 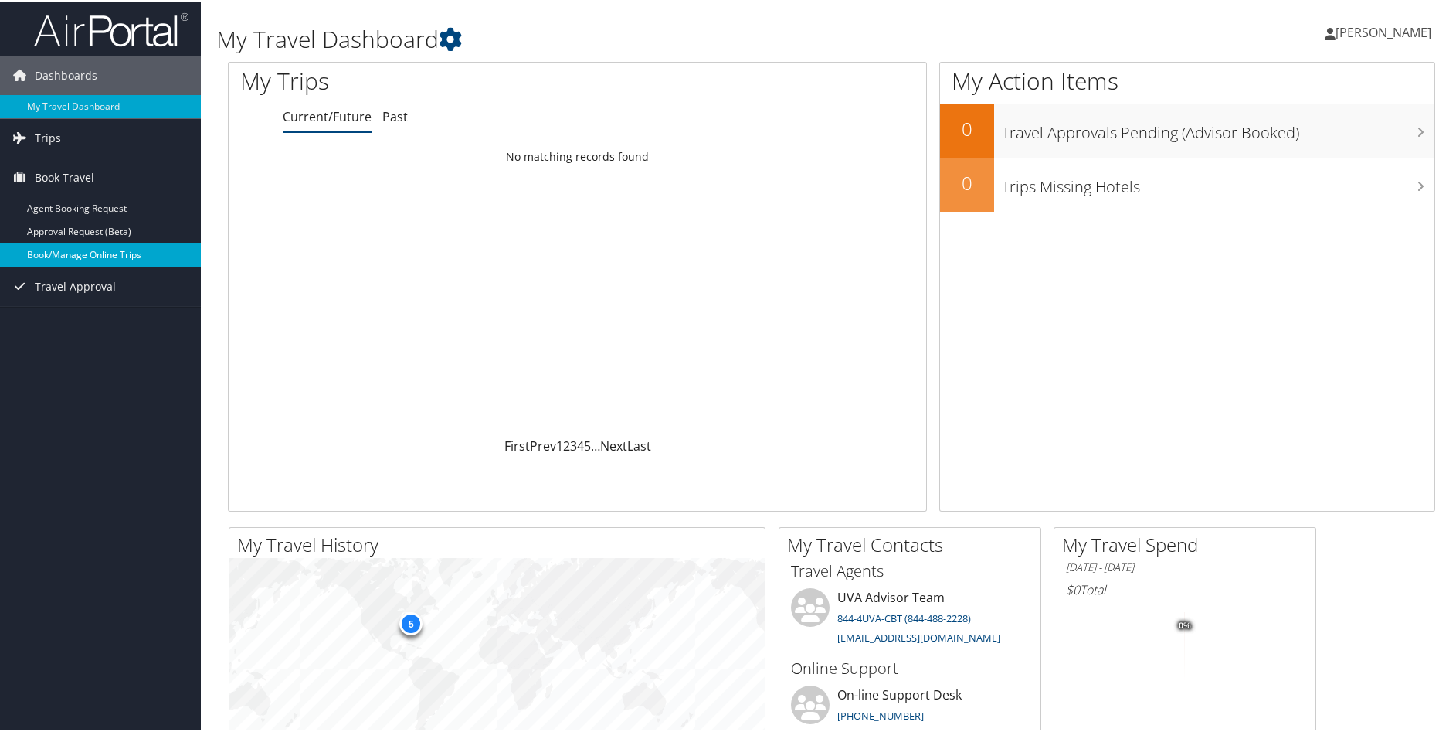 I want to click on a: 2, so click(x=566, y=444).